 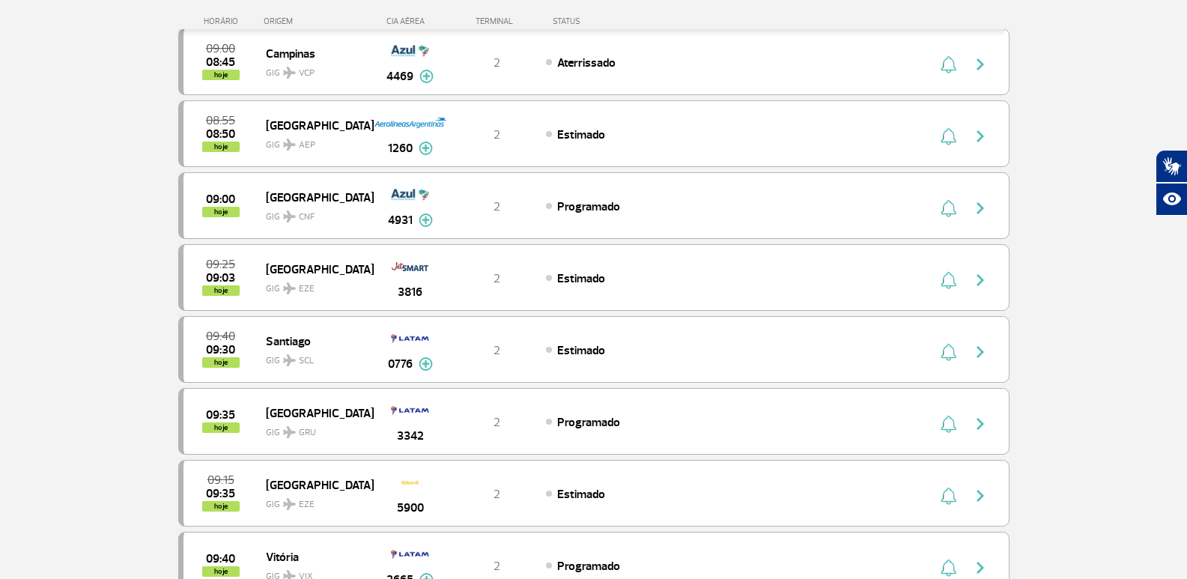 What do you see at coordinates (400, 76) in the screenshot?
I see `span: 4469` at bounding box center [400, 76].